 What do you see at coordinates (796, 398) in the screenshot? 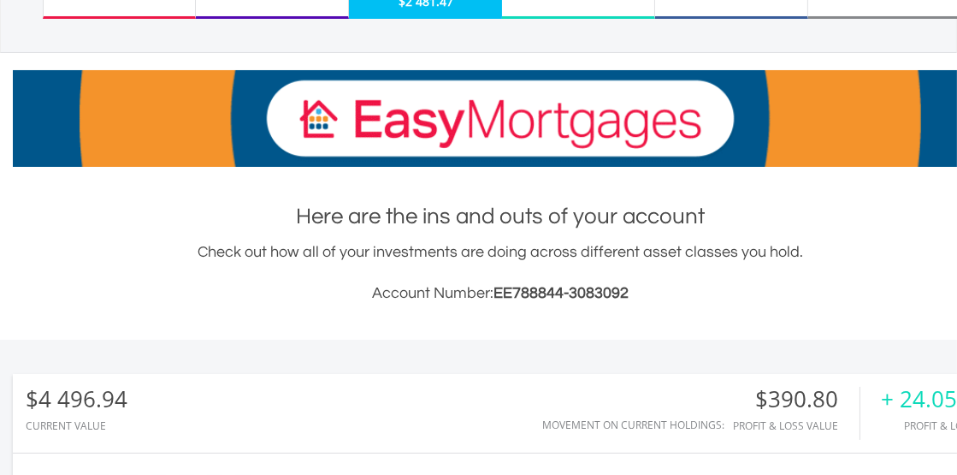
I see `div: $390.80` at bounding box center [796, 398].